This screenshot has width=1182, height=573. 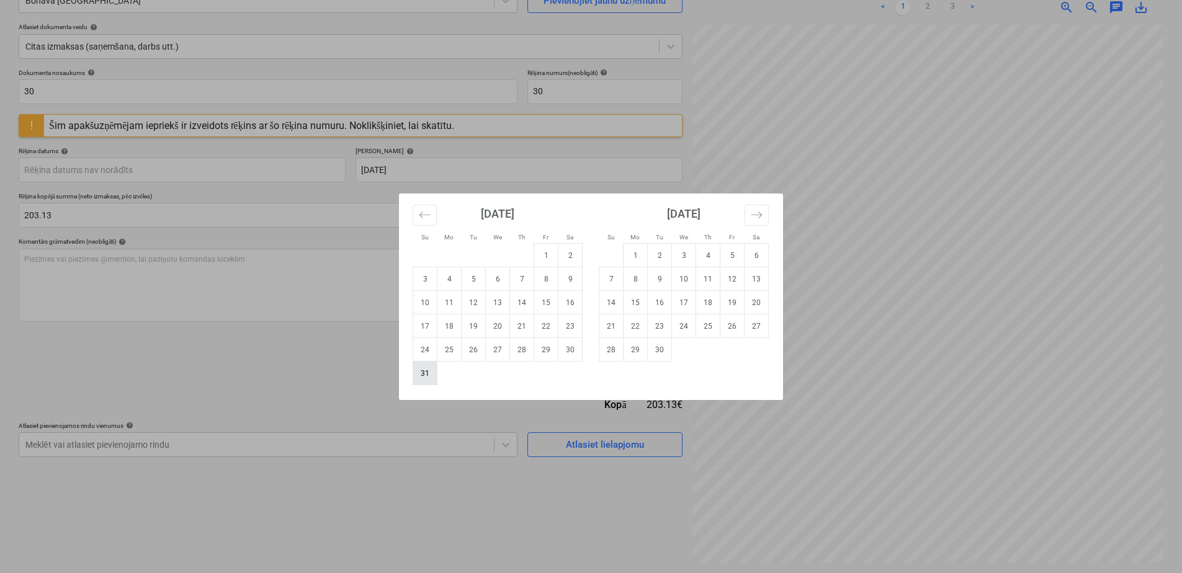 What do you see at coordinates (757, 215) in the screenshot?
I see `button: Move forward to switch to the next month.` at bounding box center [757, 215].